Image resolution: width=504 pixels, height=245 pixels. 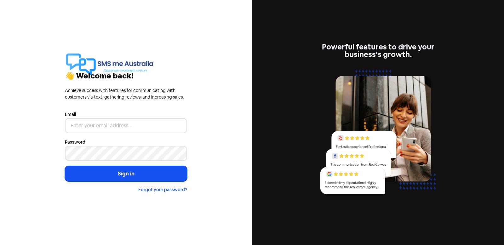 I want to click on div: 👋 Welcome back!, so click(x=126, y=76).